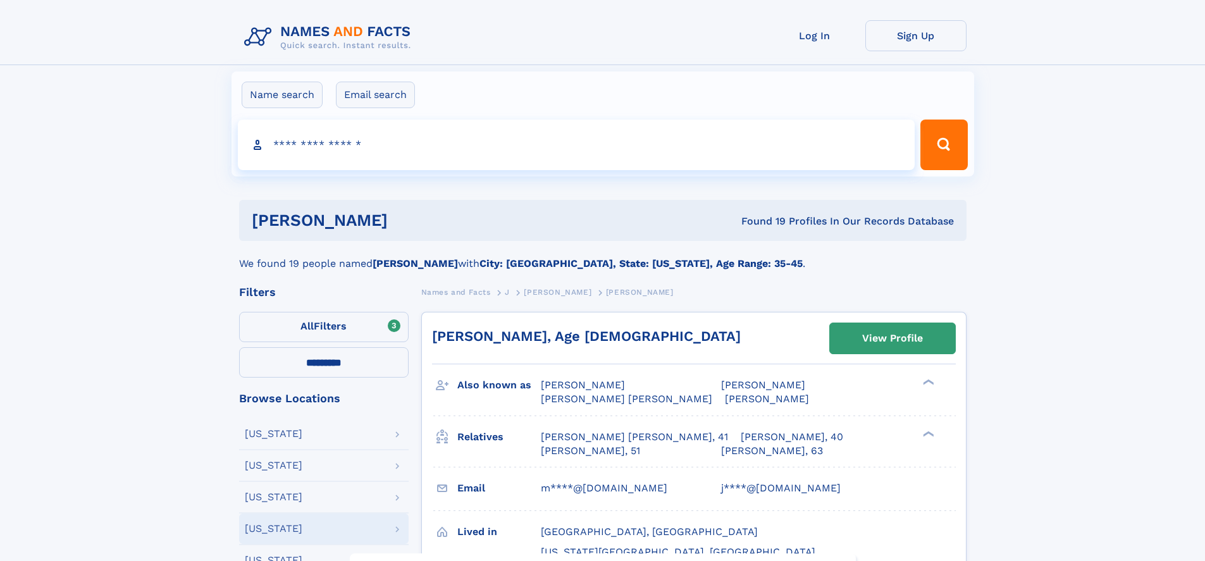 This screenshot has width=1205, height=561. Describe the element at coordinates (499, 532) in the screenshot. I see `h3: Lived in` at that location.